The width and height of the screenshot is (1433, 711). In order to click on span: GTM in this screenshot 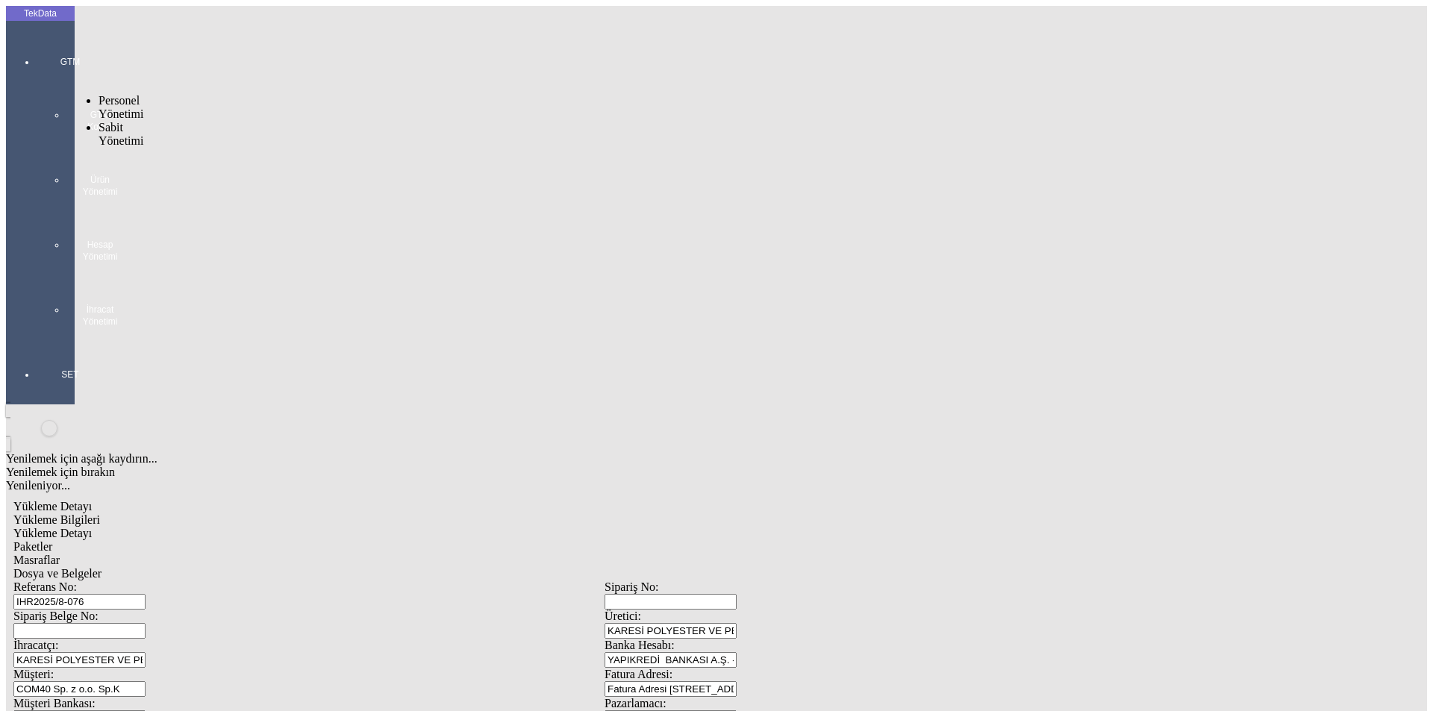, I will do `click(70, 62)`.